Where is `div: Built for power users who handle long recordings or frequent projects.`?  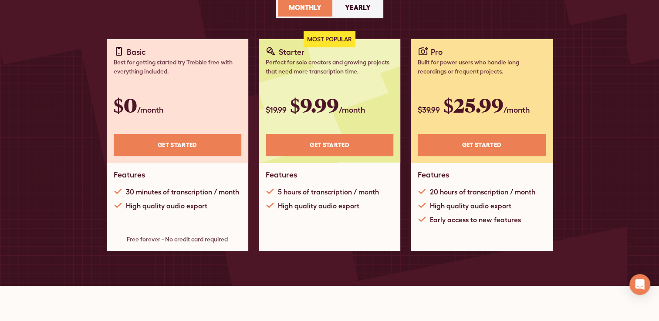 div: Built for power users who handle long recordings or frequent projects. is located at coordinates (481, 67).